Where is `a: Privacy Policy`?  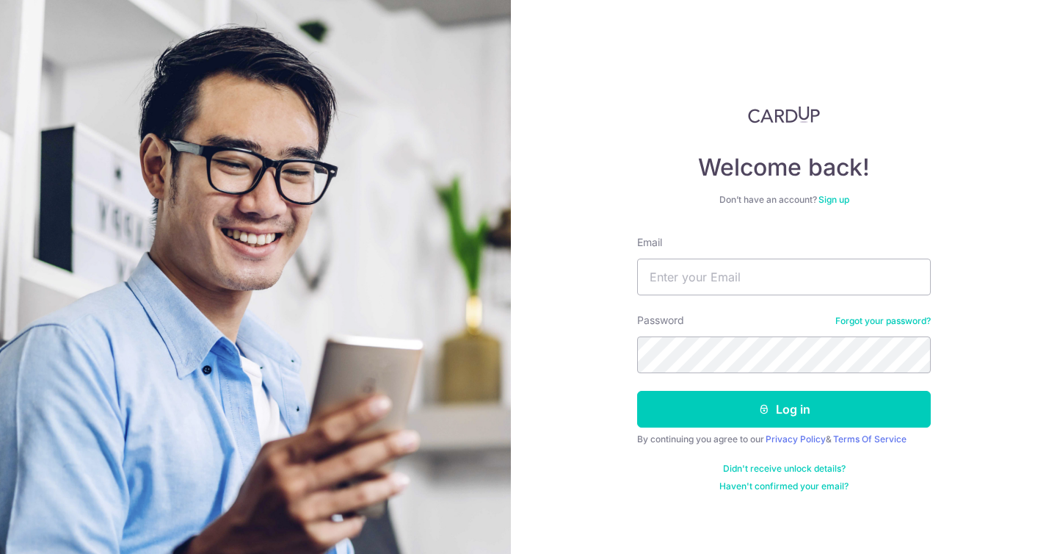 a: Privacy Policy is located at coordinates (796, 438).